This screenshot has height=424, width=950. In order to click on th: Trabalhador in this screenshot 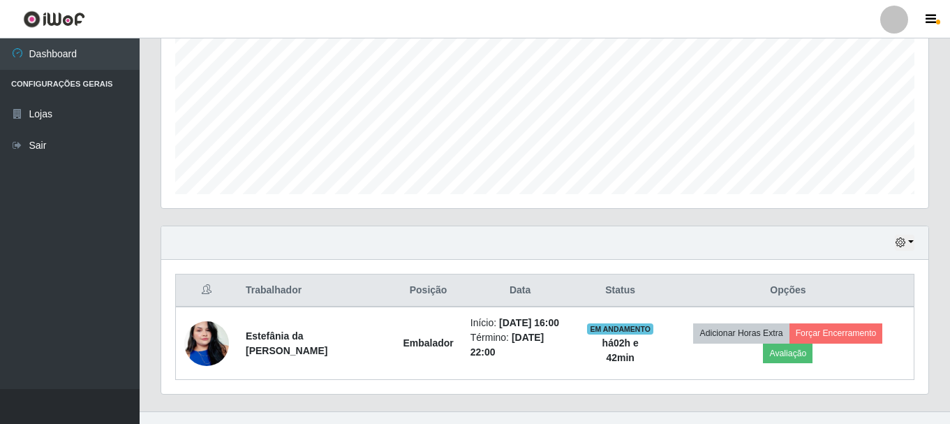, I will do `click(316, 290)`.